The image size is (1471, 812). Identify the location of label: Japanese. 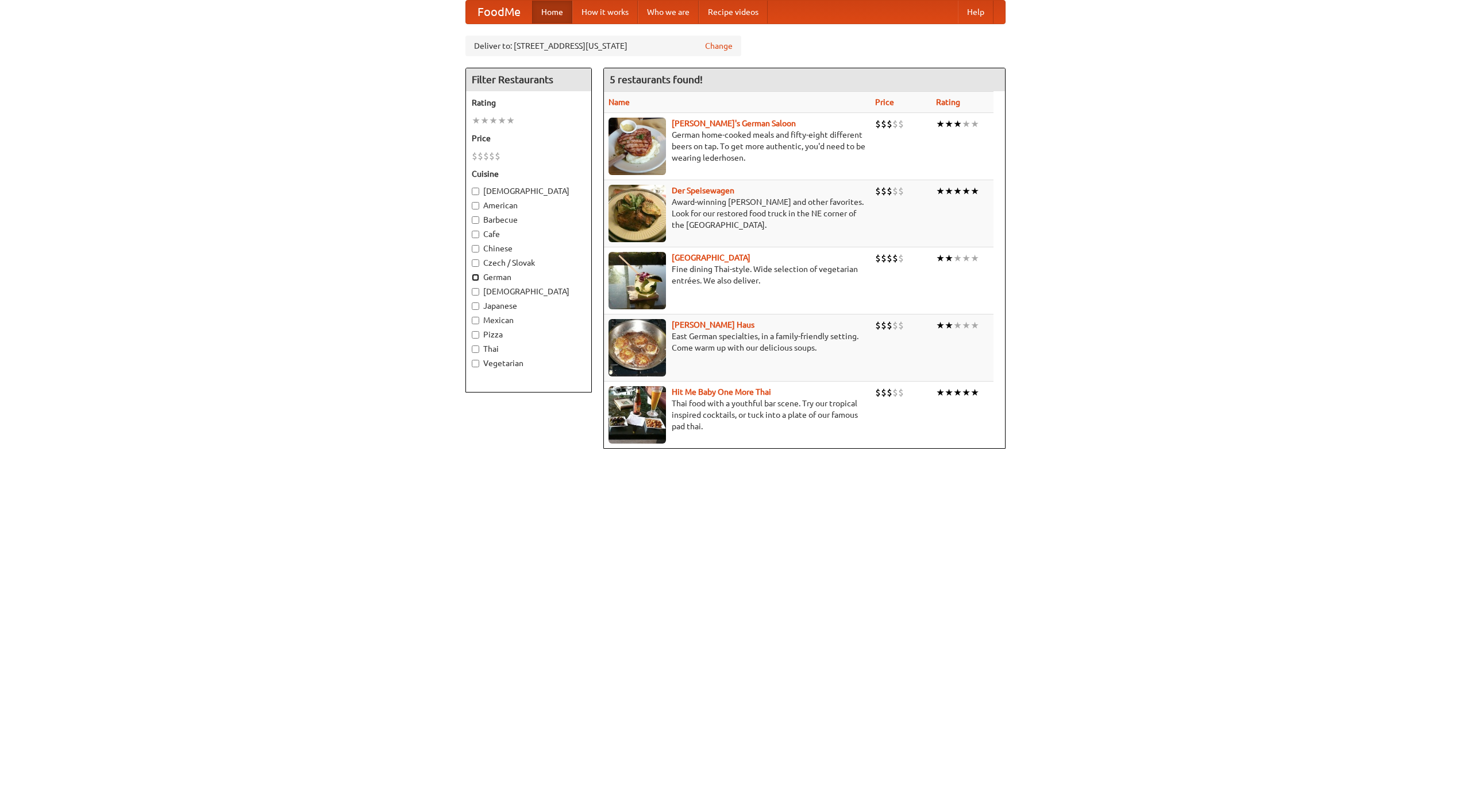
(528, 306).